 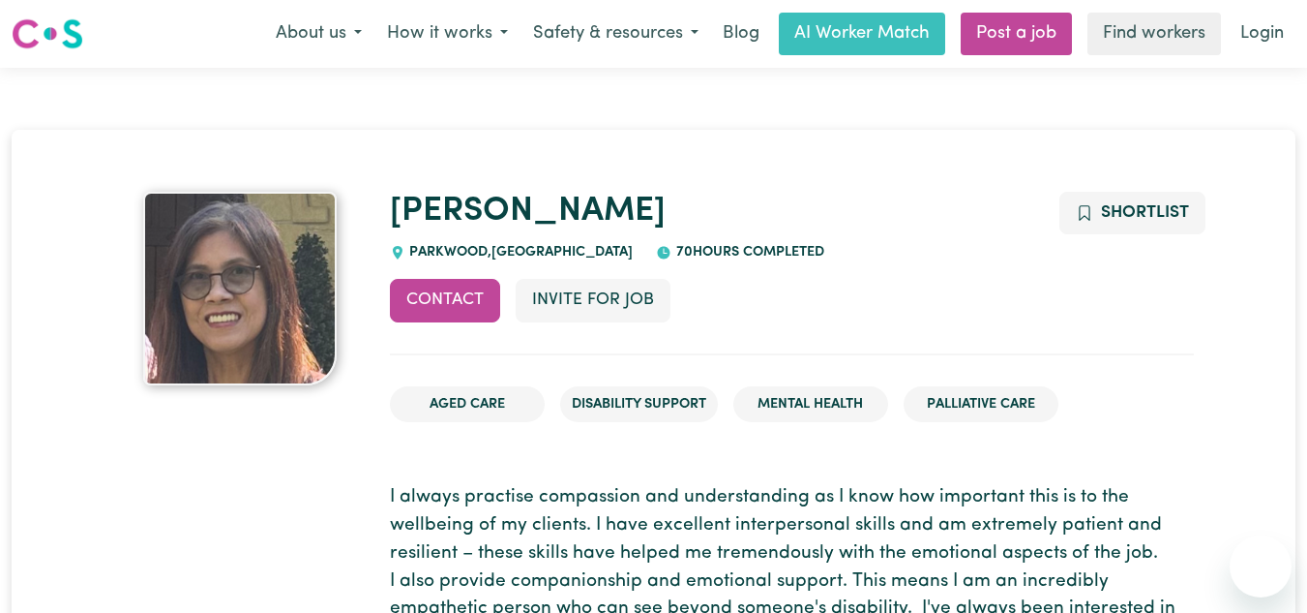 What do you see at coordinates (1262, 34) in the screenshot?
I see `a: Login` at bounding box center [1262, 34].